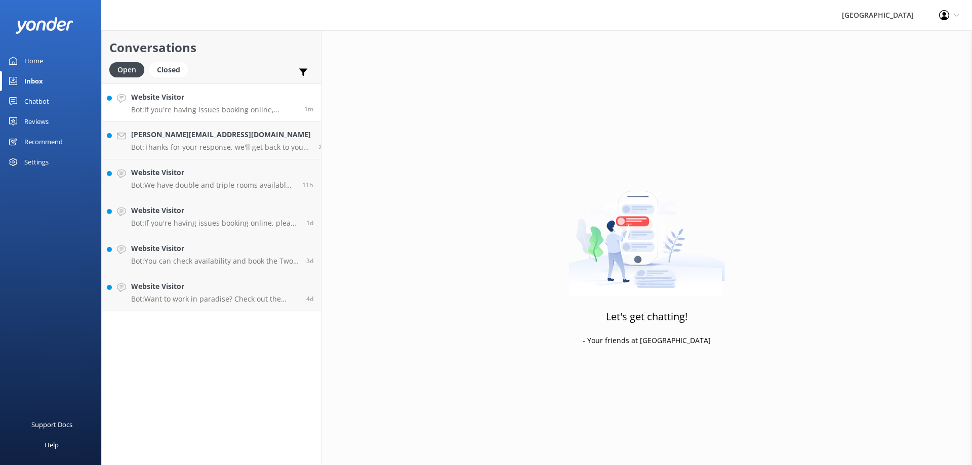  Describe the element at coordinates (322, 147) in the screenshot. I see `span: Sep 24 2025 04:44pm (UTC +12:00) Pacific/Auckland` at that location.